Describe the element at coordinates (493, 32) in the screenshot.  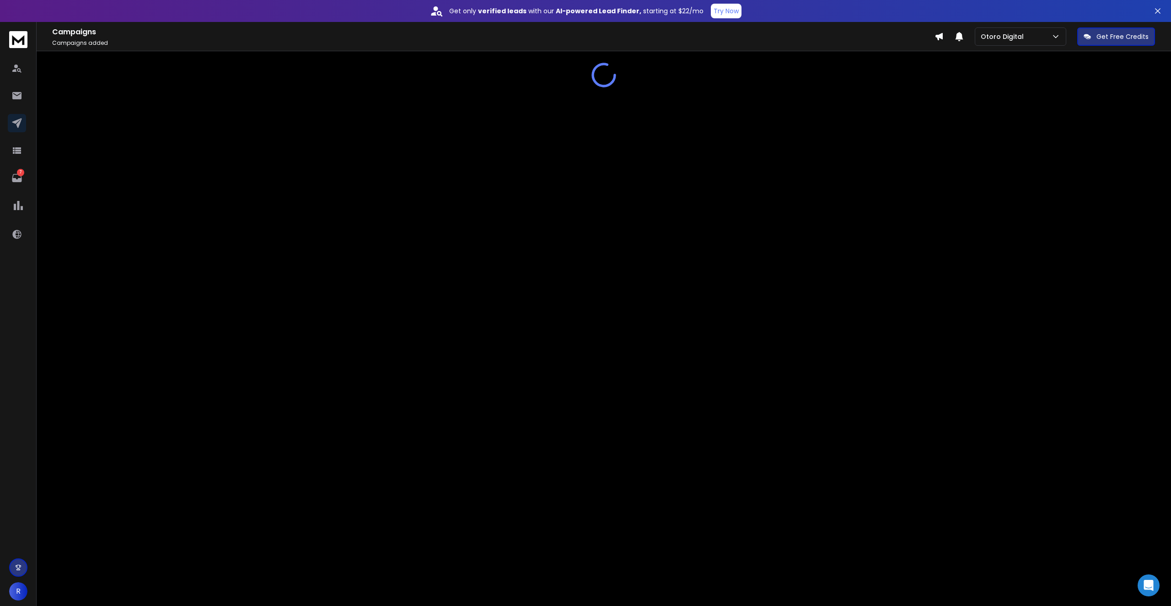
I see `h1: Campaigns` at that location.